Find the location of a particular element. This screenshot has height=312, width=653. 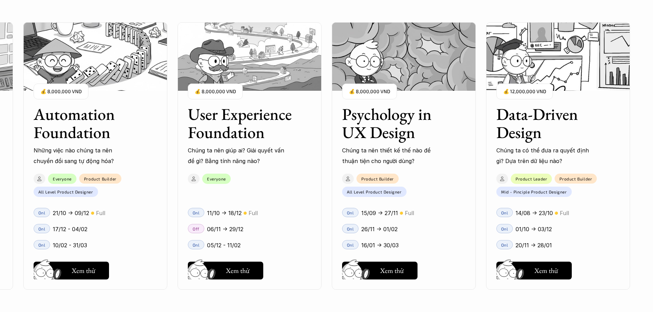

p: 26/11 -> 01/02 is located at coordinates (379, 229).